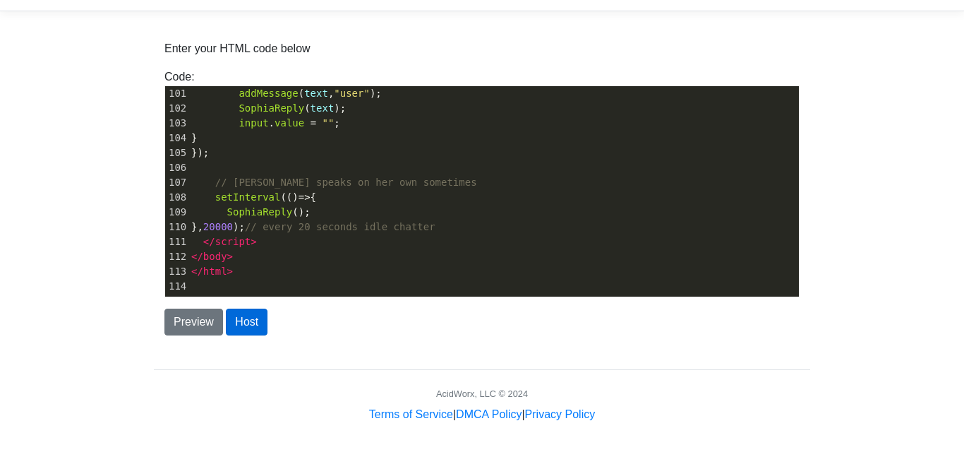  I want to click on div: 108, so click(177, 197).